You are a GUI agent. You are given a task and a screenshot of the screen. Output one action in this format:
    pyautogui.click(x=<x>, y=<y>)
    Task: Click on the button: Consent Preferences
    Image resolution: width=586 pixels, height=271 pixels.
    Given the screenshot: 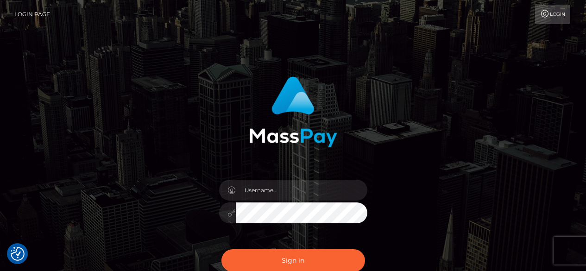 What is the action you would take?
    pyautogui.click(x=18, y=254)
    